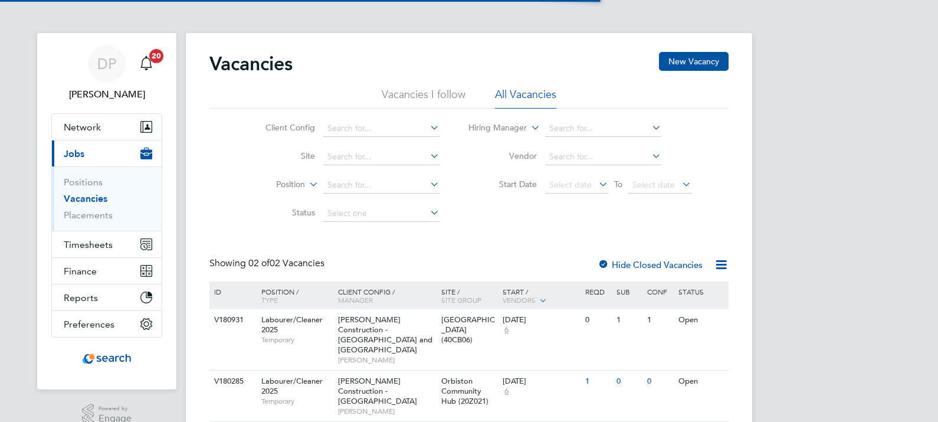 Image resolution: width=938 pixels, height=422 pixels. Describe the element at coordinates (74, 153) in the screenshot. I see `span: Jobs` at that location.